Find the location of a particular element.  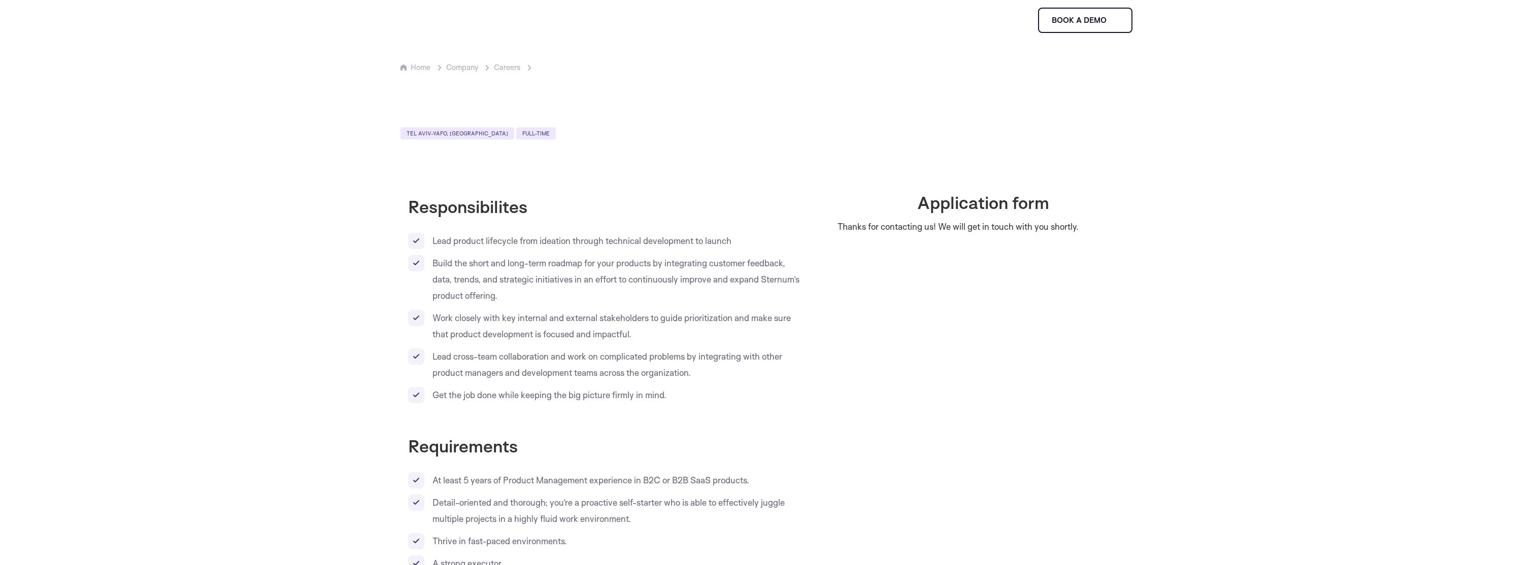

h1: Senior Product Manager is located at coordinates (570, 106).